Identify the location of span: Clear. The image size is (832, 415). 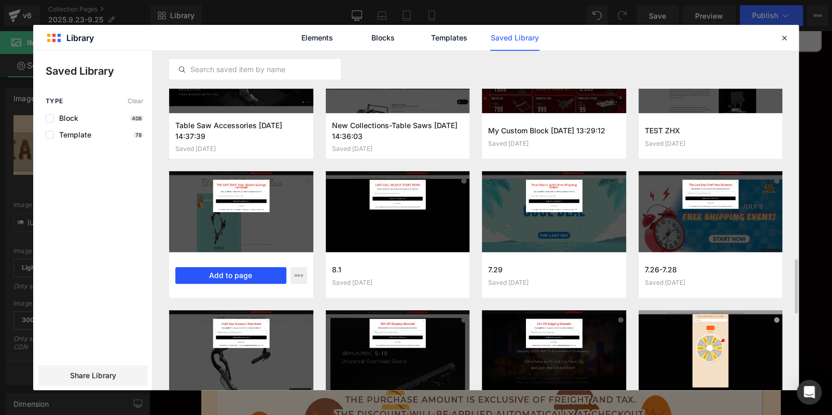
(135, 101).